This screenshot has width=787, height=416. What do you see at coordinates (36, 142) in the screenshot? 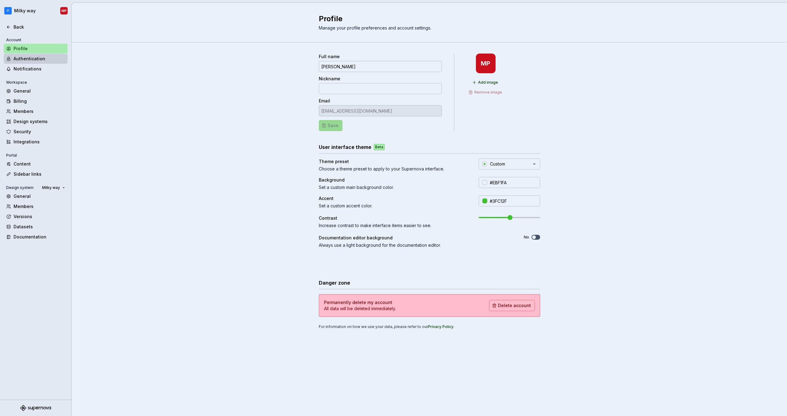
I see `a: Integrations` at bounding box center [36, 142].